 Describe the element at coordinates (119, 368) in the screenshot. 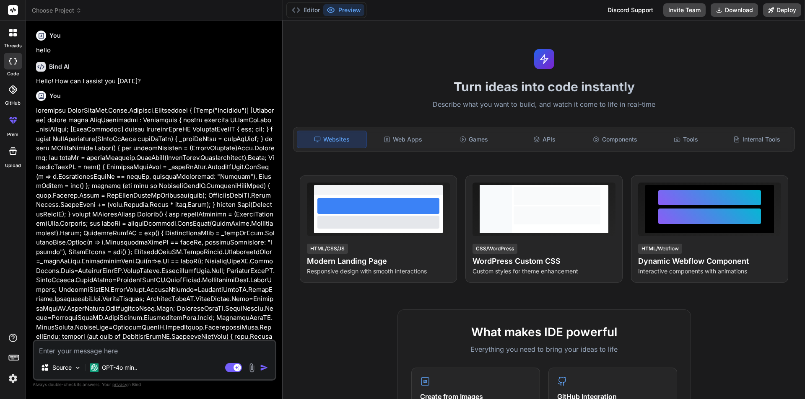

I see `p: GPT-4o min..` at that location.